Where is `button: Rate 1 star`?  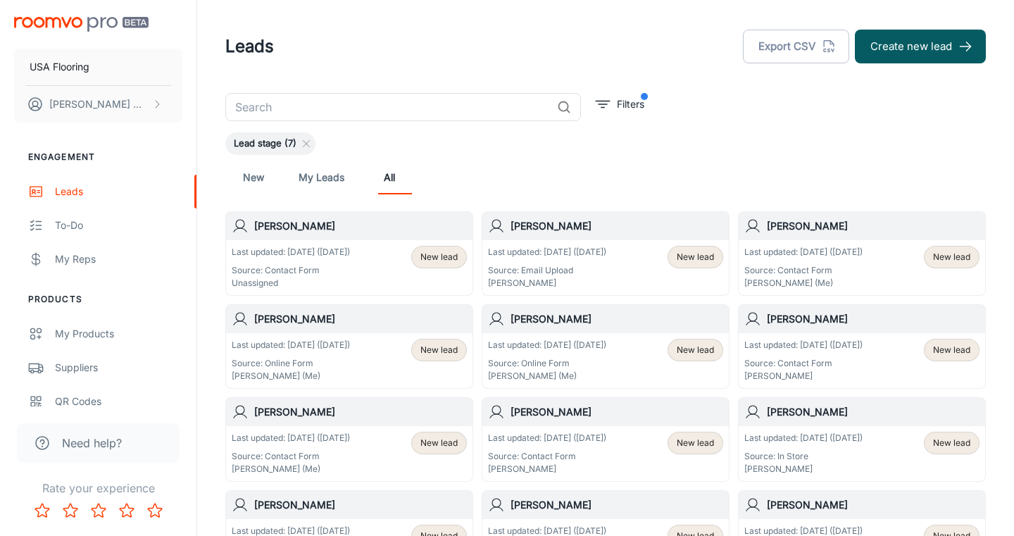
button: Rate 1 star is located at coordinates (42, 510).